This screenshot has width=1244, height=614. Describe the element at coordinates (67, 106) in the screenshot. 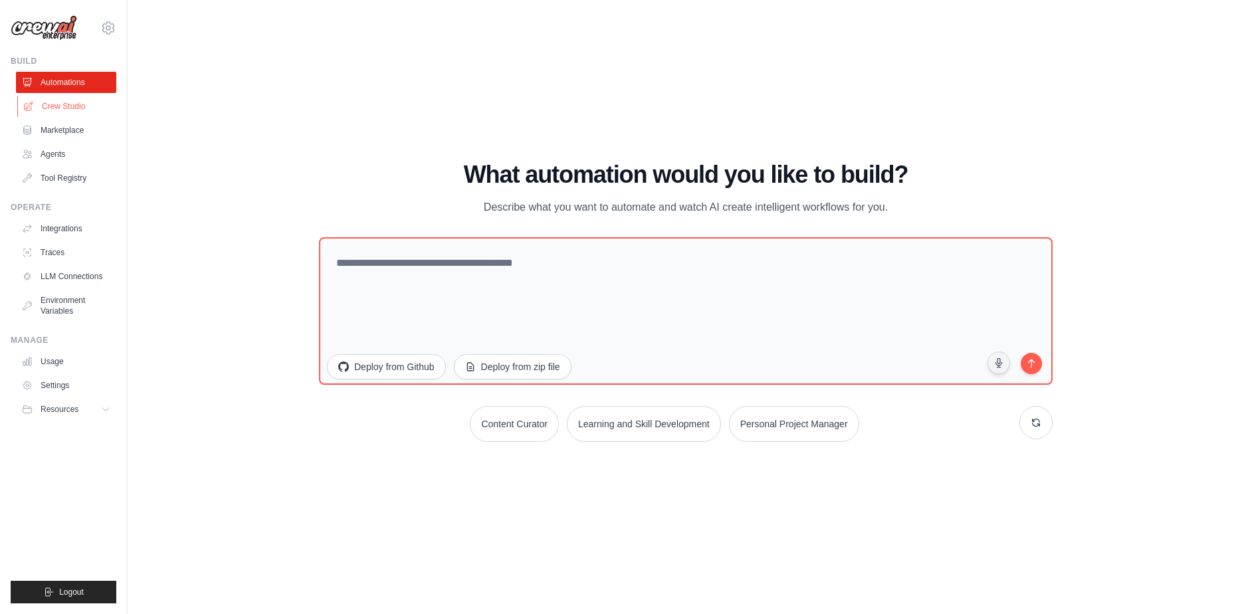

I see `a: Crew Studio` at that location.